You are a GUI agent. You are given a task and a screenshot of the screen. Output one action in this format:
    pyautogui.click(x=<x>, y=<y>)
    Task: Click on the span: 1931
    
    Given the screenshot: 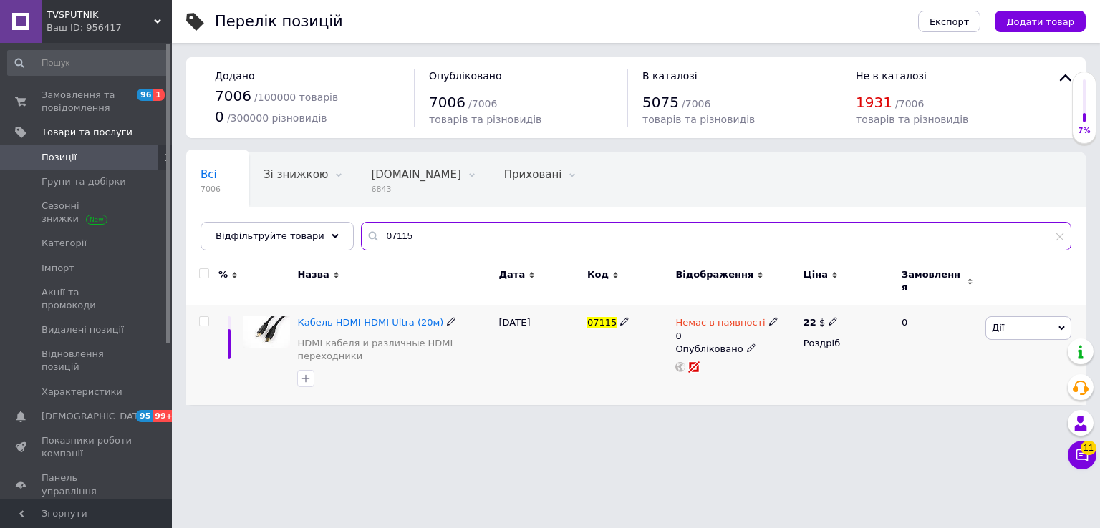 What is the action you would take?
    pyautogui.click(x=874, y=102)
    